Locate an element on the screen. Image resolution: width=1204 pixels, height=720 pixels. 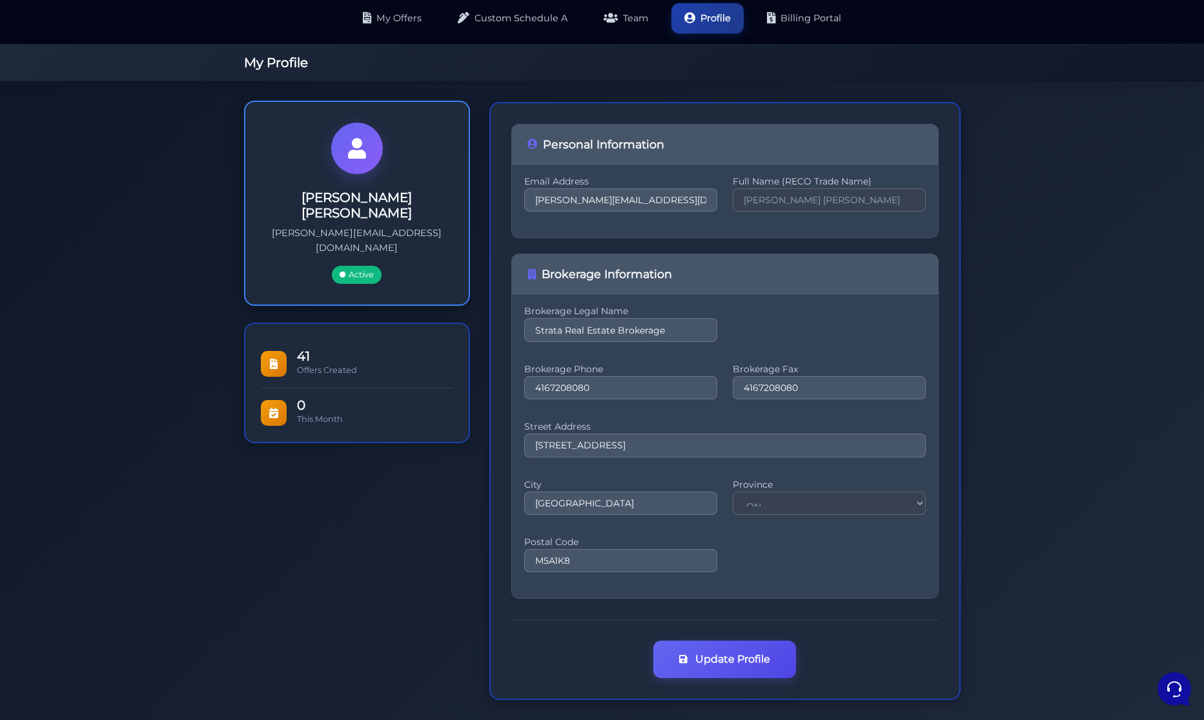
a: Profile is located at coordinates (708, 18).